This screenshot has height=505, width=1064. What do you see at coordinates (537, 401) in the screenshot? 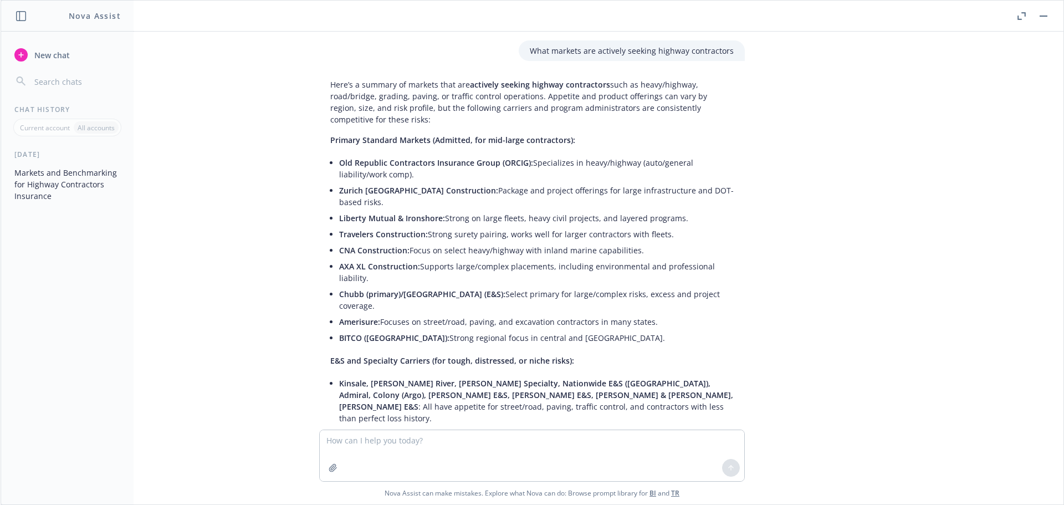
I see `li: : All have appetite for street/road, paving, traffic control, and contractors with less than perf...` at bounding box center [537, 401].